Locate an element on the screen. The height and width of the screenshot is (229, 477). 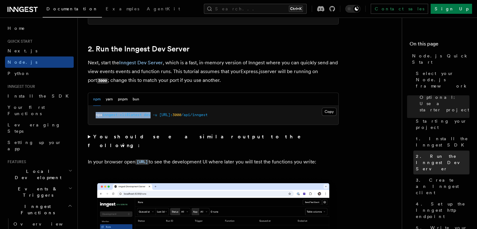
span: 3. Create an Inngest client is located at coordinates (442, 186).